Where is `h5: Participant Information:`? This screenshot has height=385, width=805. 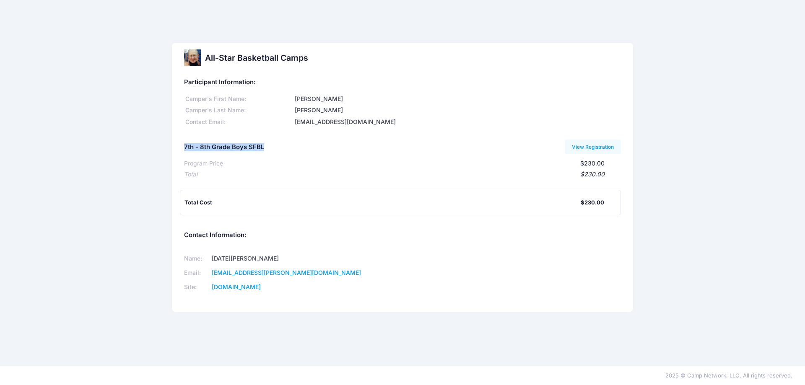 h5: Participant Information: is located at coordinates (403, 83).